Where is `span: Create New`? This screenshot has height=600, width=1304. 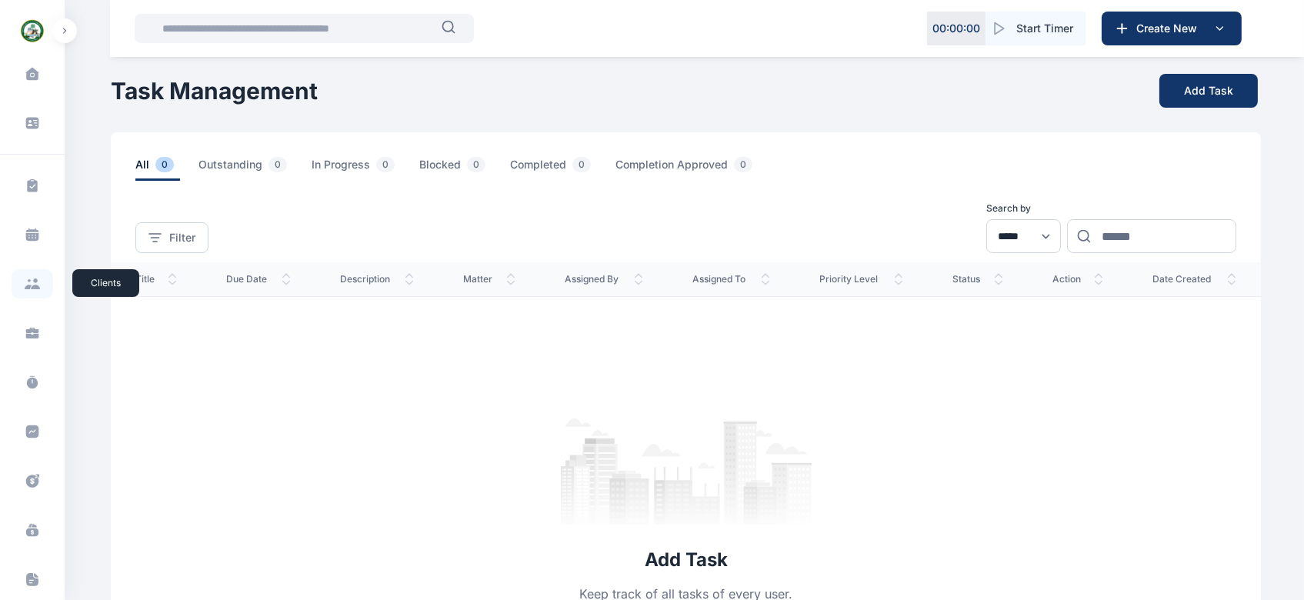
span: Create New is located at coordinates (1171, 28).